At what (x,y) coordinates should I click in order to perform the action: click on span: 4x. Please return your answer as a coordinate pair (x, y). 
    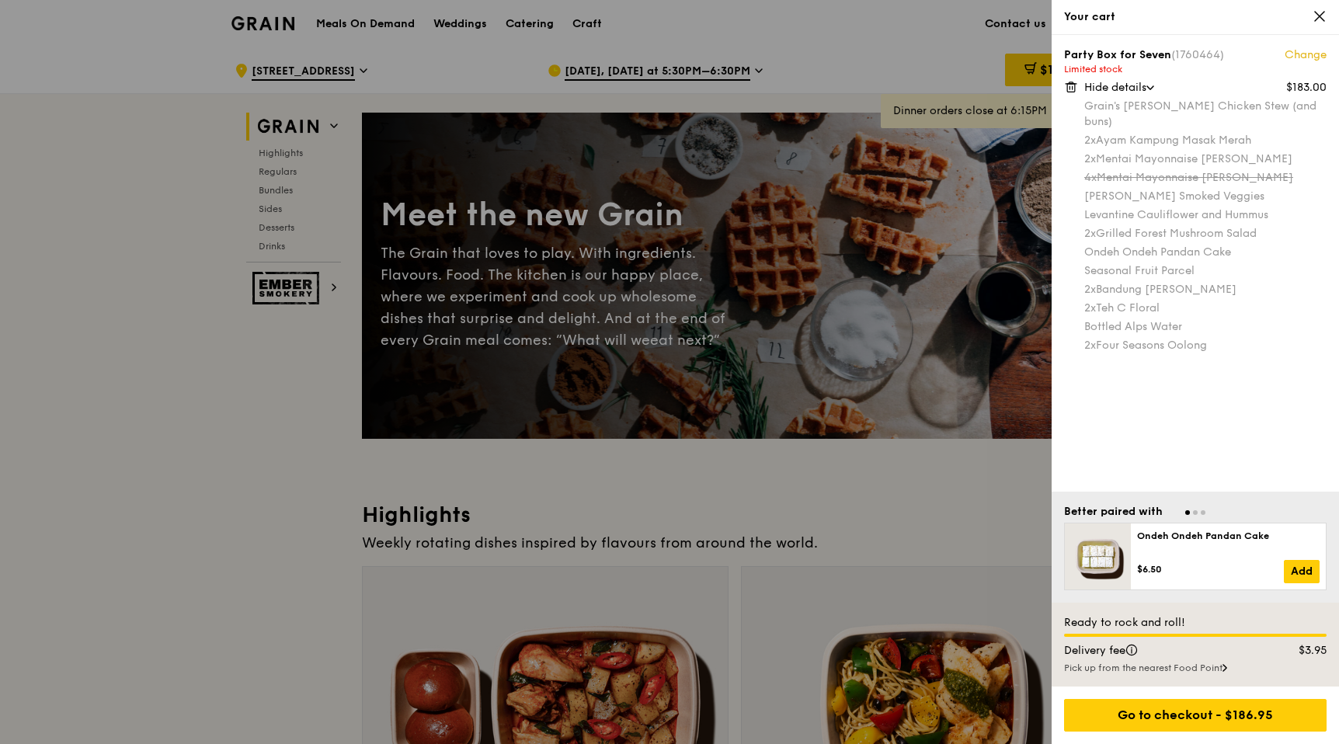
    Looking at the image, I should click on (1090, 177).